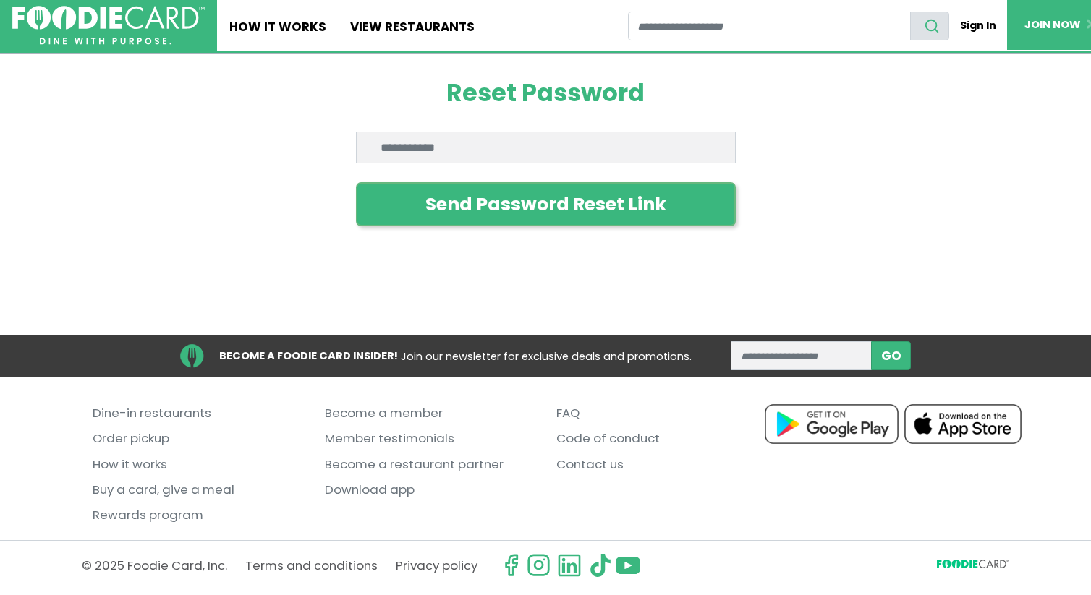  Describe the element at coordinates (546, 357) in the screenshot. I see `span: Join our newsletter for exclusive deals and promotions.` at that location.